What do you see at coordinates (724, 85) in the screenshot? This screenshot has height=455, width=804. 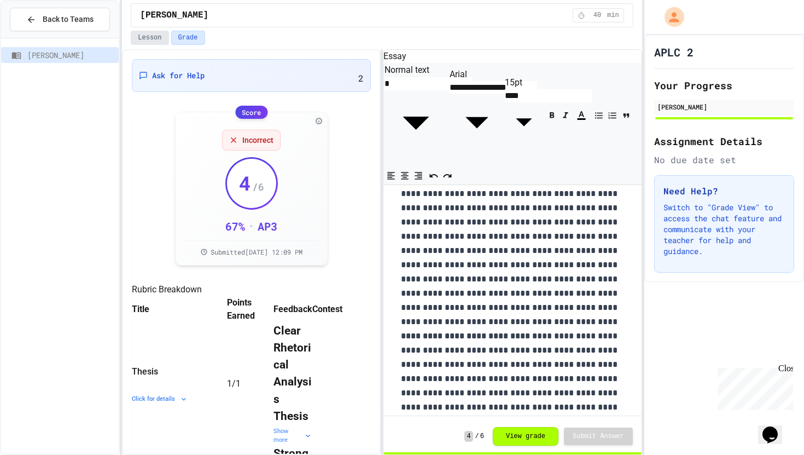 I see `h2: Your Progress` at bounding box center [724, 85].